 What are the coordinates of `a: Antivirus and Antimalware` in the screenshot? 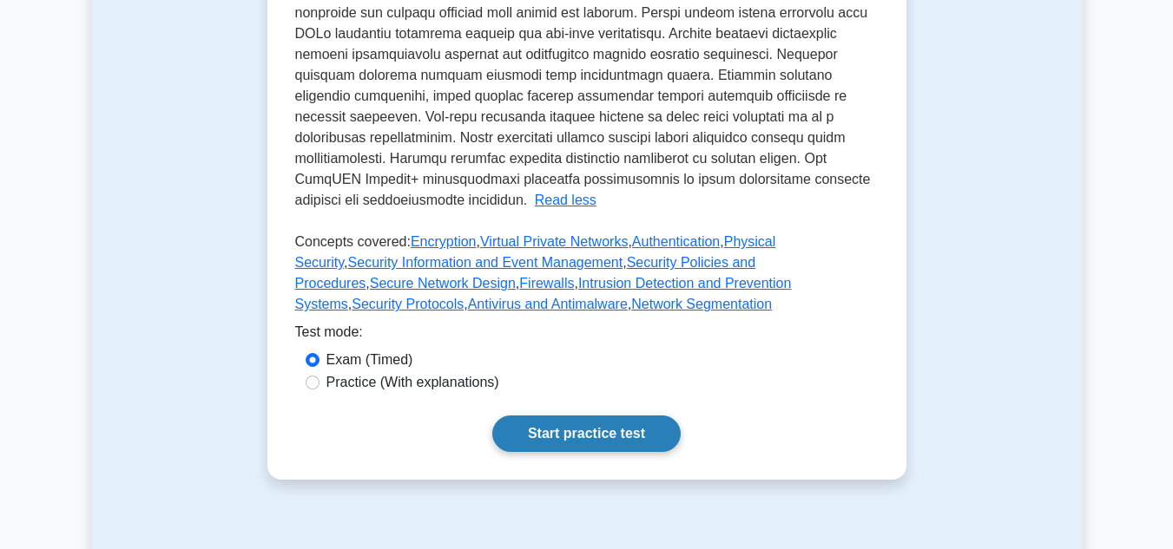 It's located at (548, 304).